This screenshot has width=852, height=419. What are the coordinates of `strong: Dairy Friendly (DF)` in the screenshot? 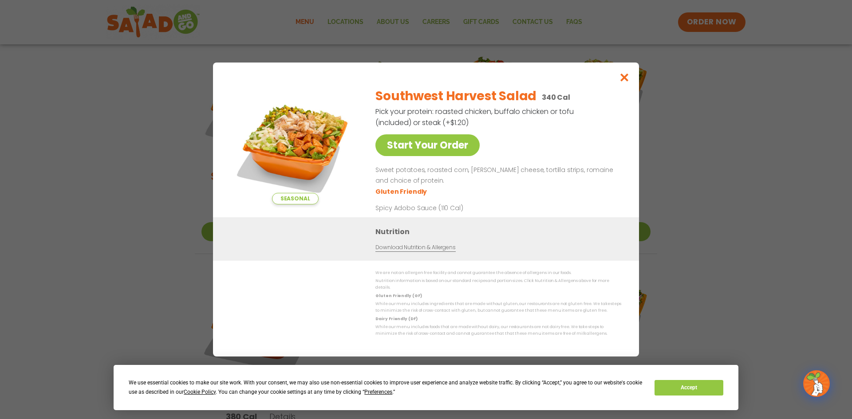 It's located at (396, 319).